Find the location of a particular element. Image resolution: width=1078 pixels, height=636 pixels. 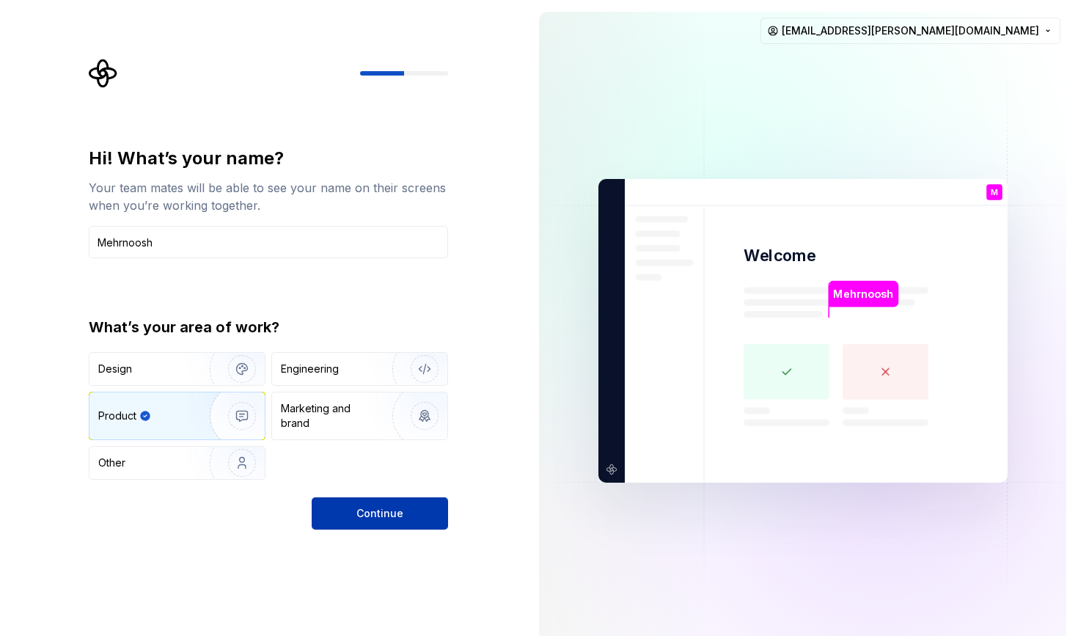

div: Engineering is located at coordinates (309, 369).